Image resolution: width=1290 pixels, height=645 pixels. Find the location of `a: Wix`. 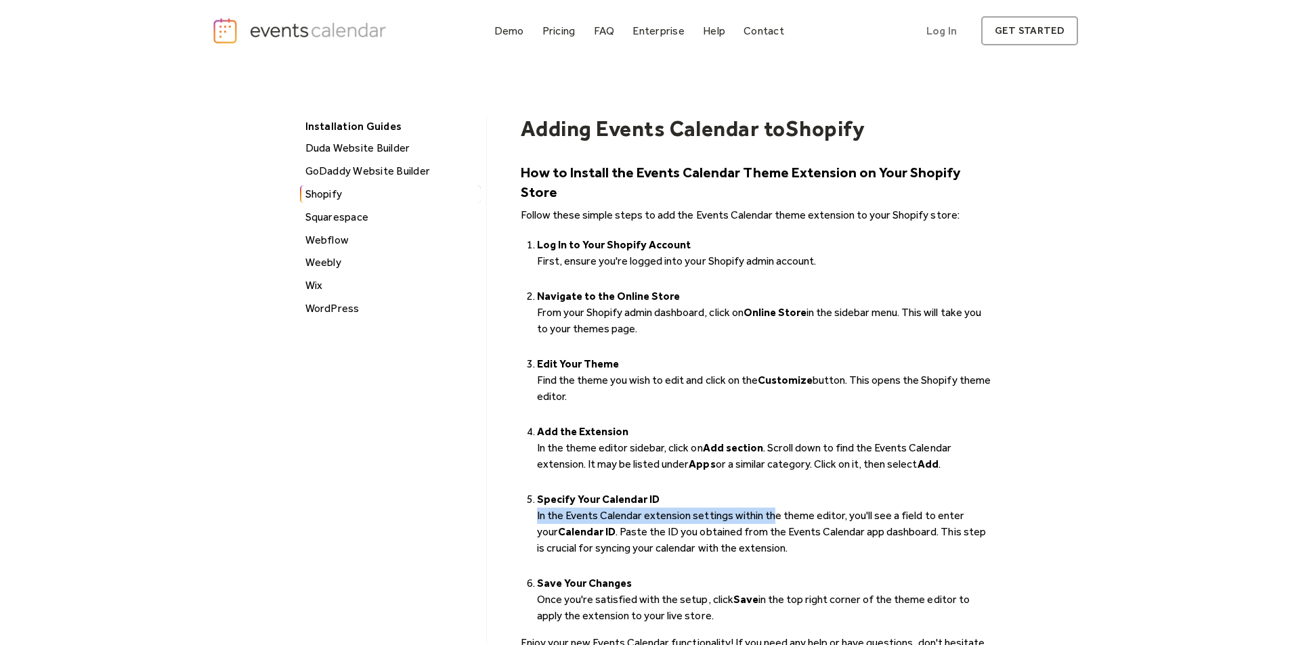

a: Wix is located at coordinates (390, 286).